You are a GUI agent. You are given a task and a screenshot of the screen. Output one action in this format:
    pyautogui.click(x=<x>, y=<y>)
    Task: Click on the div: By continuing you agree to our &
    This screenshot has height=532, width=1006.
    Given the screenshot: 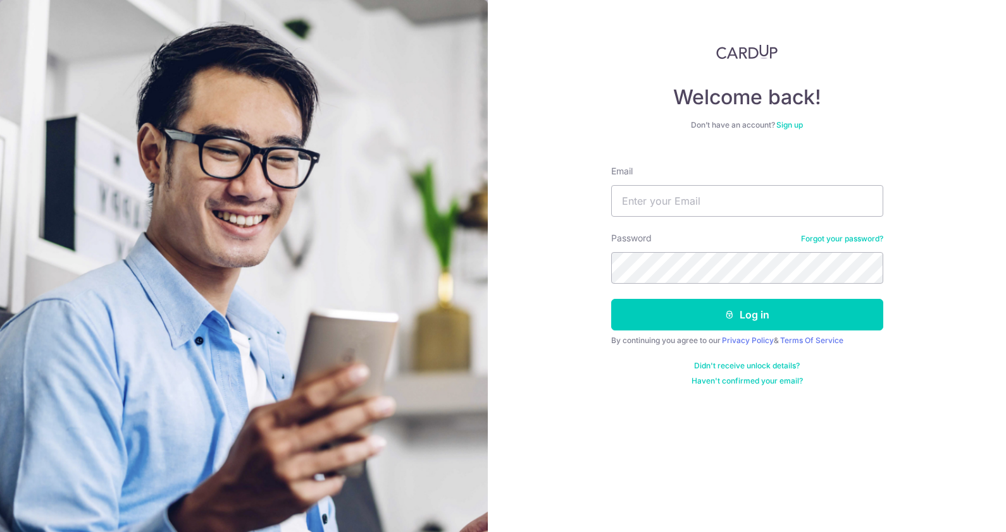 What is the action you would take?
    pyautogui.click(x=747, y=341)
    